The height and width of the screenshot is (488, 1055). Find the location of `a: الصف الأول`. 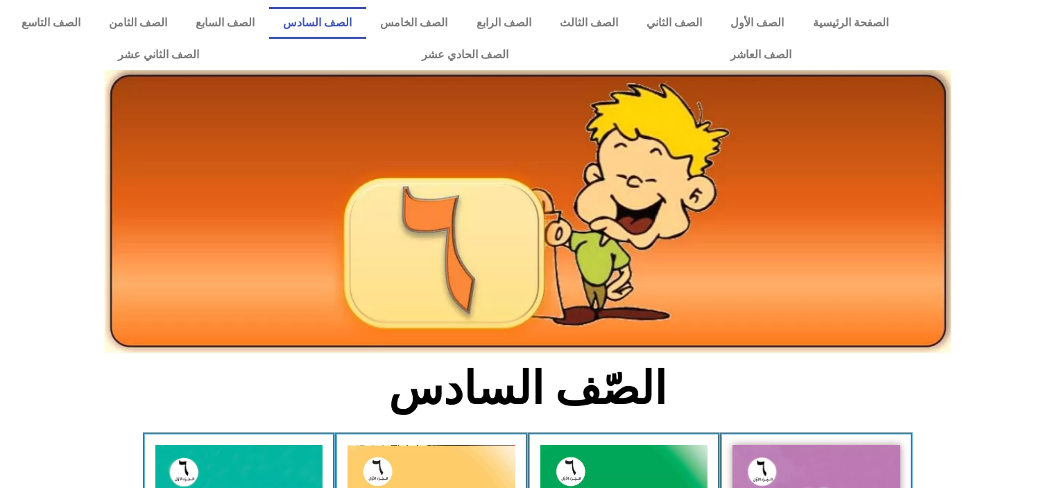

a: الصف الأول is located at coordinates (758, 23).